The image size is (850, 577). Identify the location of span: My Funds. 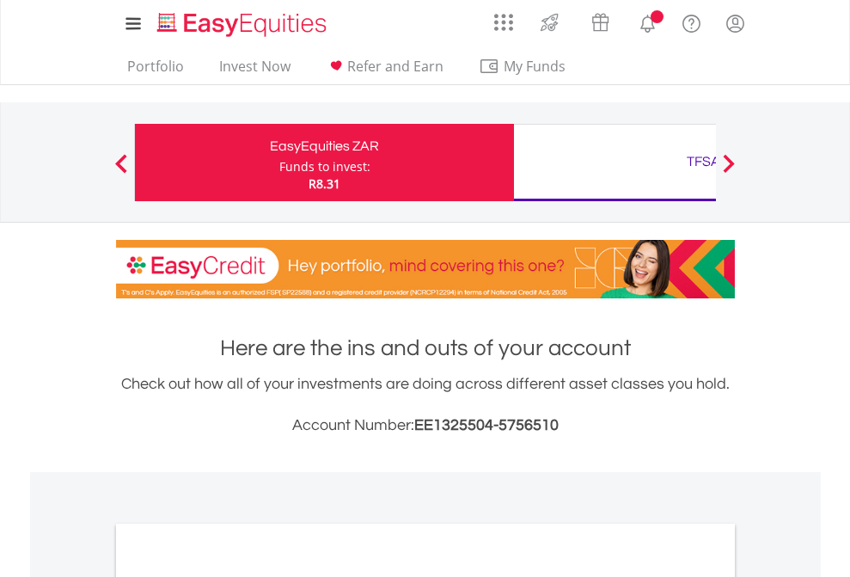
(535, 66).